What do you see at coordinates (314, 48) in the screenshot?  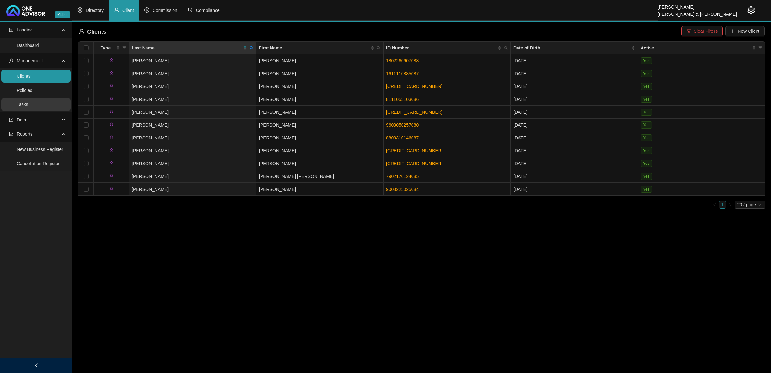 I see `span: First Name` at bounding box center [314, 48].